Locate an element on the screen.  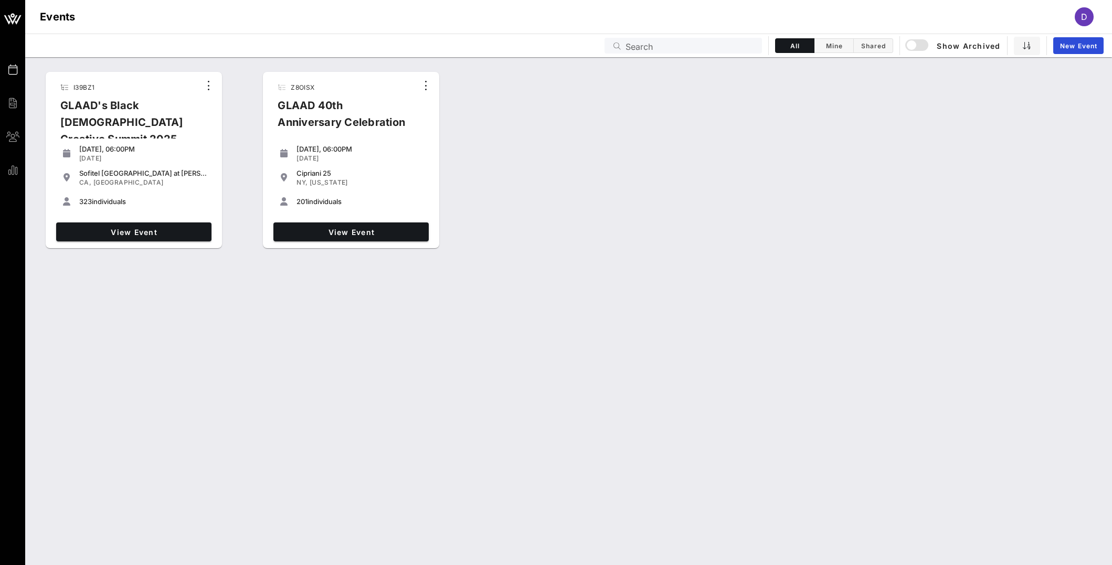
span: NY, is located at coordinates (302, 182).